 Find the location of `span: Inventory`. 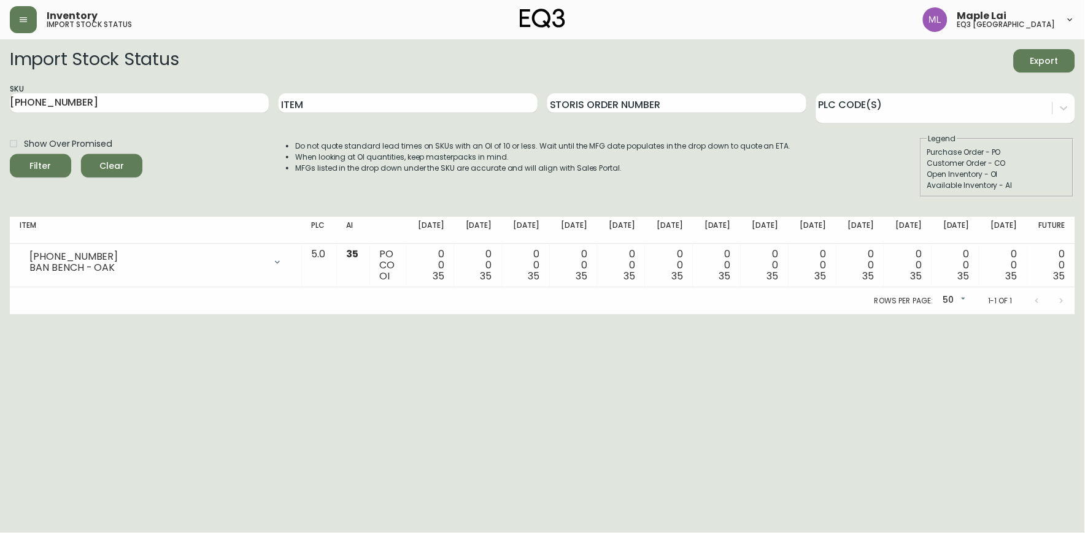

span: Inventory is located at coordinates (72, 16).